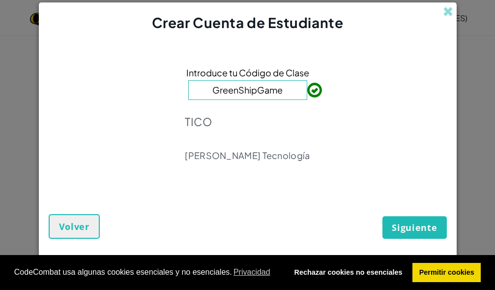  Describe the element at coordinates (247, 121) in the screenshot. I see `p: TICO` at that location.